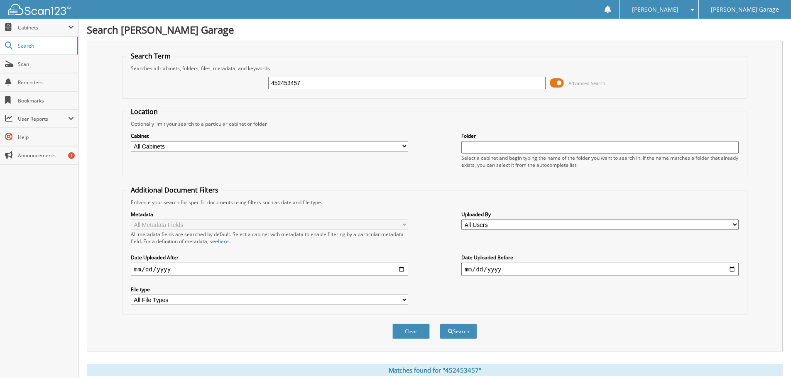 The height and width of the screenshot is (378, 791). What do you see at coordinates (144, 112) in the screenshot?
I see `legend: Location` at bounding box center [144, 112].